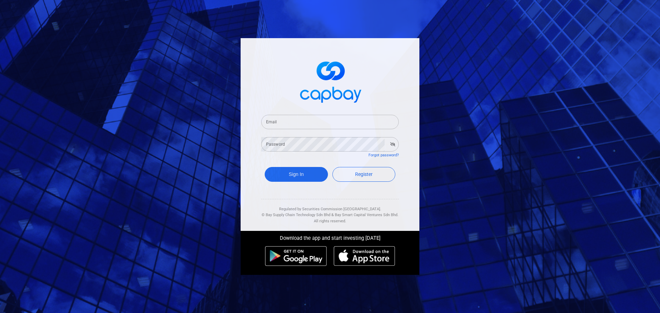 Image resolution: width=660 pixels, height=313 pixels. What do you see at coordinates (364, 174) in the screenshot?
I see `span: Register` at bounding box center [364, 174].